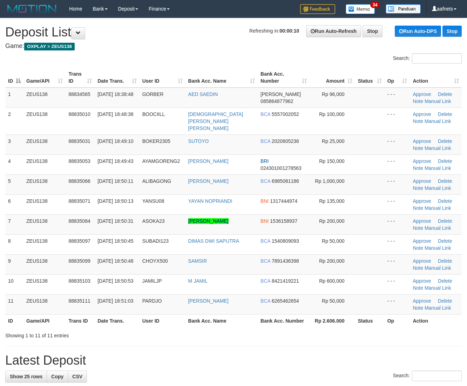 This screenshot has width=467, height=386. What do you see at coordinates (32, 9) in the screenshot?
I see `img: MOTION_logo.png` at bounding box center [32, 9].